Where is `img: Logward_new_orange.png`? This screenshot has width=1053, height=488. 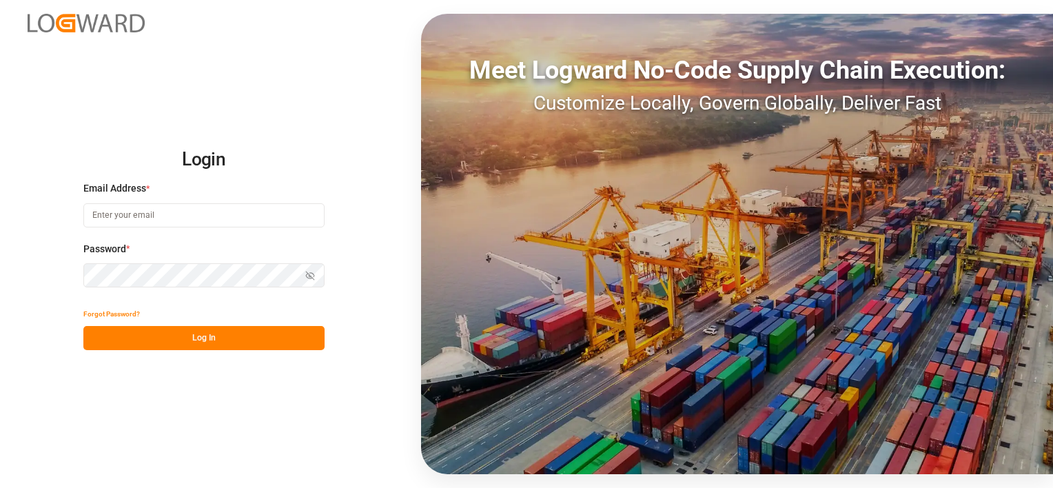 img: Logward_new_orange.png is located at coordinates (86, 23).